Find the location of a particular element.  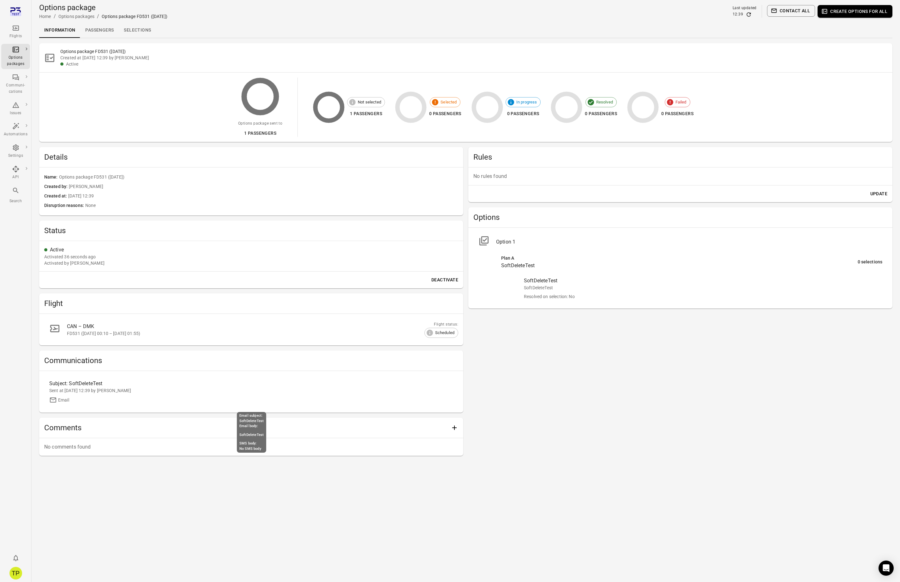

div: 12:39 is located at coordinates (737, 15).